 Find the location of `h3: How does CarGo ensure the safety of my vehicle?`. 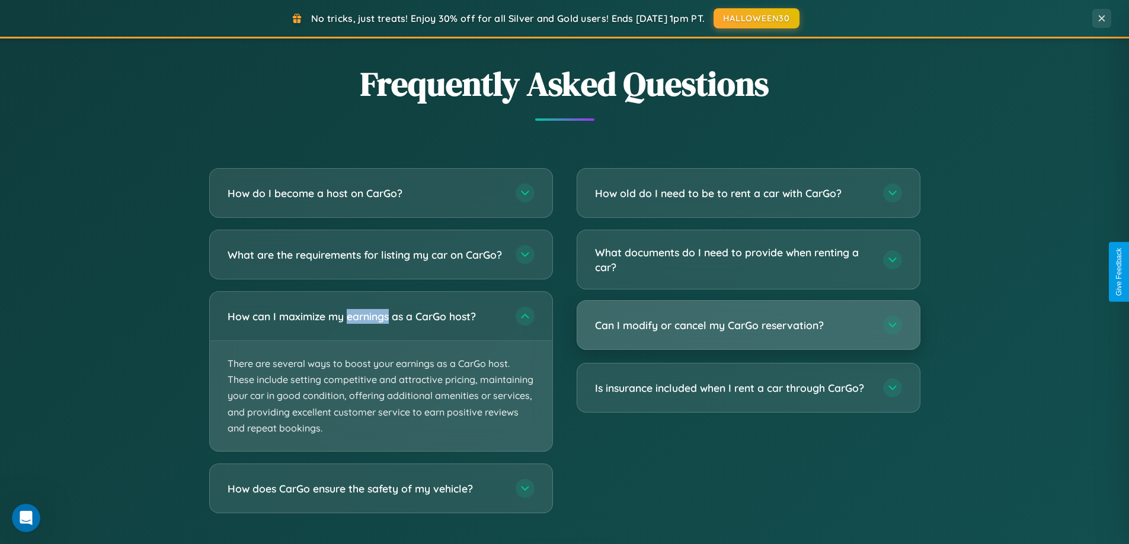

h3: How does CarGo ensure the safety of my vehicle? is located at coordinates (366, 489).